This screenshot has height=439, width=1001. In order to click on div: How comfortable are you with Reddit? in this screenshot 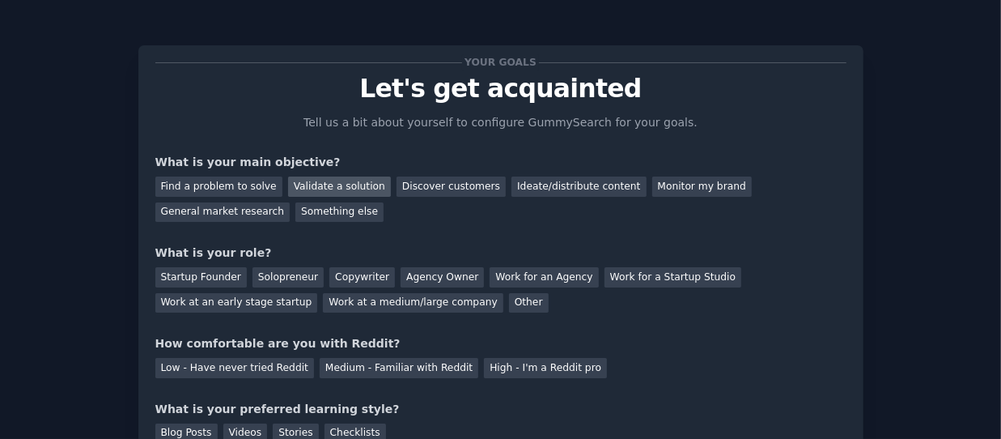, I will do `click(501, 343)`.